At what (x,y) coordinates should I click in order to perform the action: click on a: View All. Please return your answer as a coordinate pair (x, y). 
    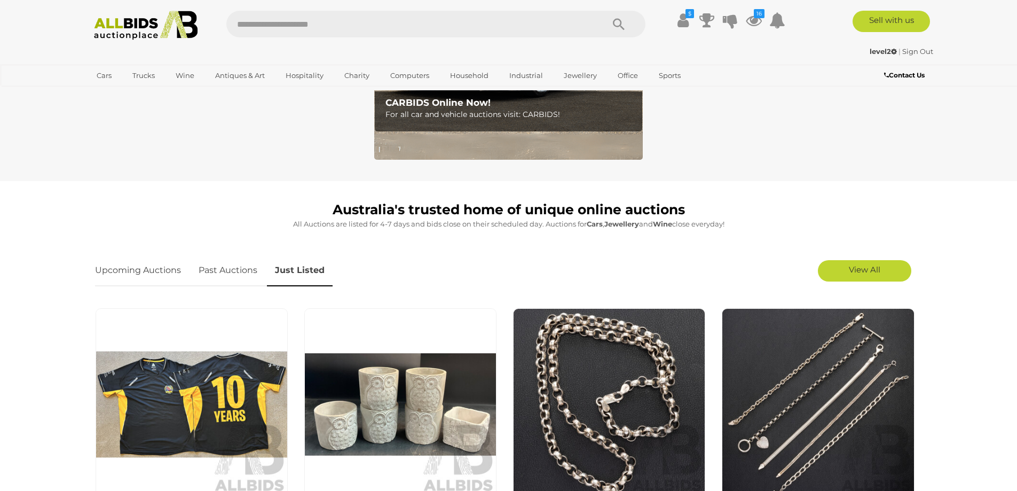
    Looking at the image, I should click on (865, 271).